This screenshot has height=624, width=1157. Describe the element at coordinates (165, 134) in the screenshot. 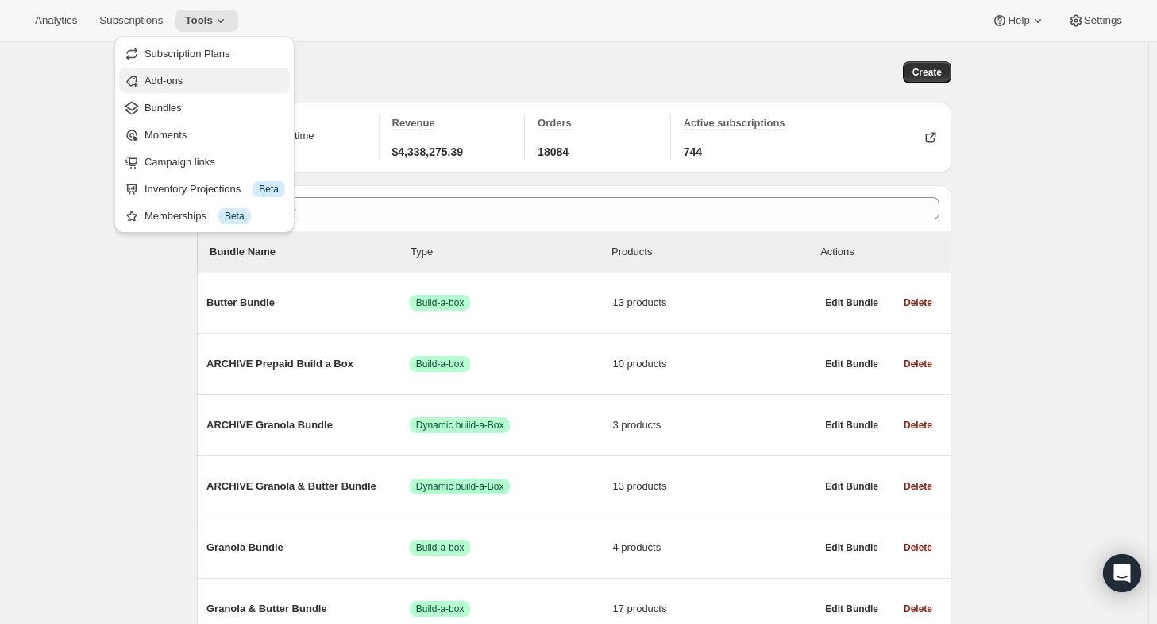

I see `span: Moments` at that location.